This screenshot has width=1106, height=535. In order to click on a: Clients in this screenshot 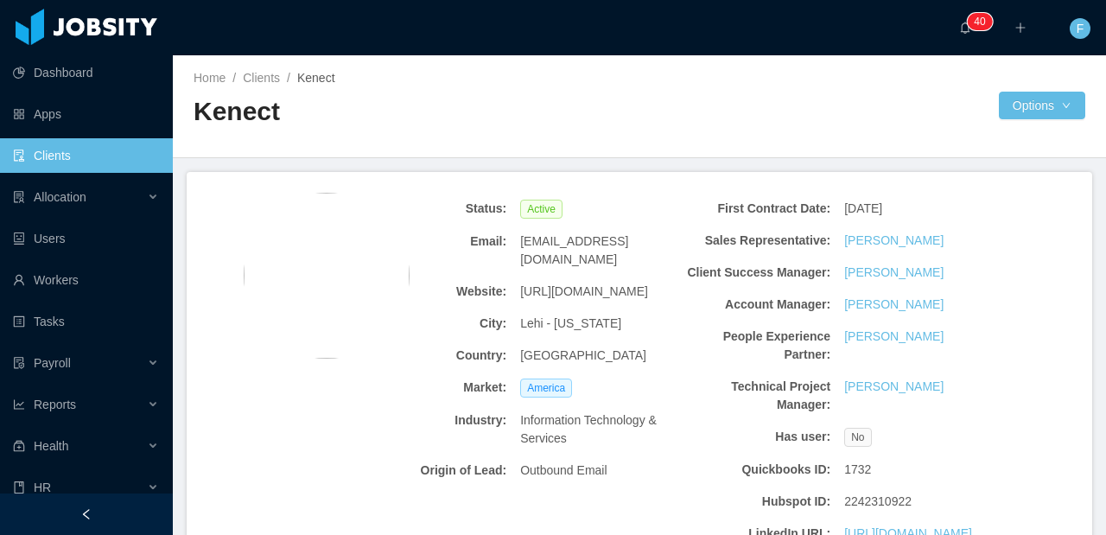, I will do `click(261, 78)`.